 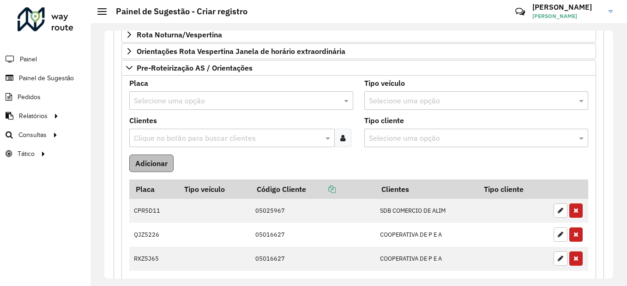 I want to click on label: Clientes, so click(x=143, y=120).